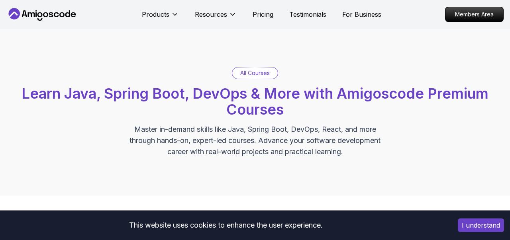  I want to click on span: Learn Java, Spring Boot, DevOps & More with Amigoscode Premium Courses, so click(255, 101).